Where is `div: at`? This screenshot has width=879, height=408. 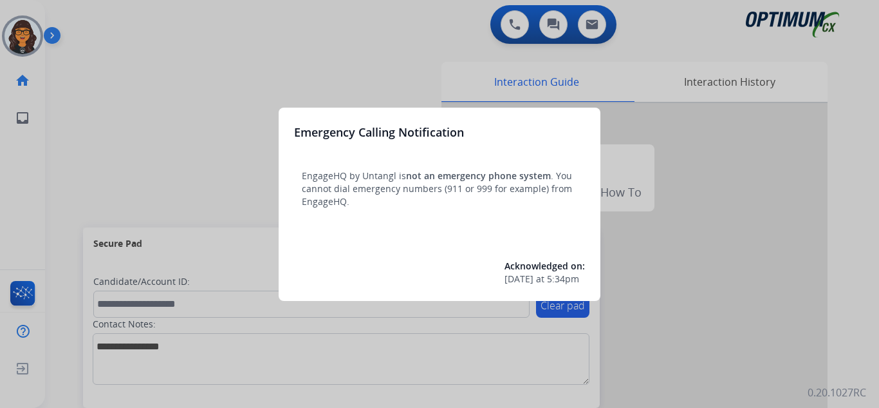 div: at is located at coordinates (545, 279).